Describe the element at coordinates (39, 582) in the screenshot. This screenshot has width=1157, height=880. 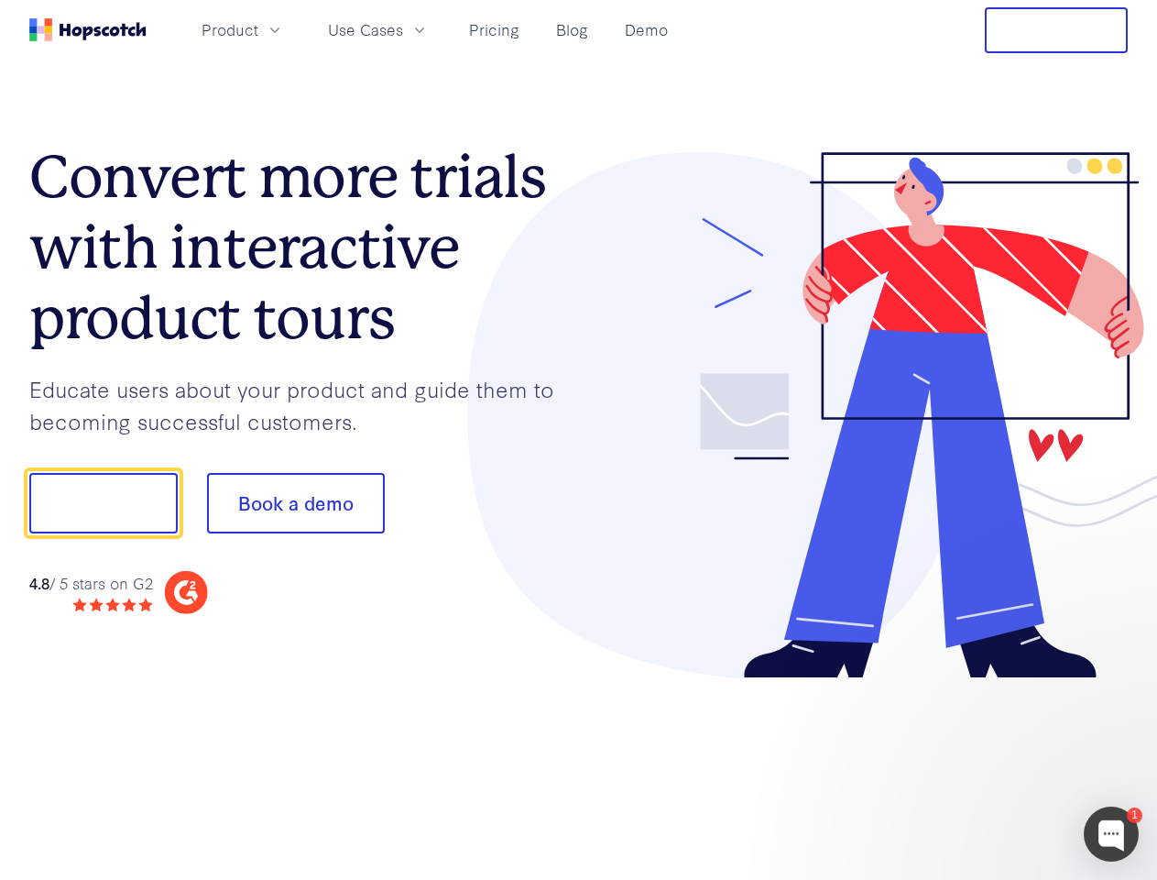
I see `strong: 4.8` at that location.